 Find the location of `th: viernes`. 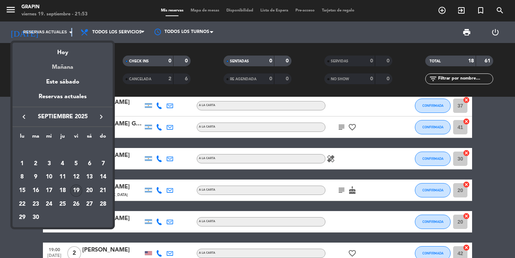

th: viernes is located at coordinates (76, 137).